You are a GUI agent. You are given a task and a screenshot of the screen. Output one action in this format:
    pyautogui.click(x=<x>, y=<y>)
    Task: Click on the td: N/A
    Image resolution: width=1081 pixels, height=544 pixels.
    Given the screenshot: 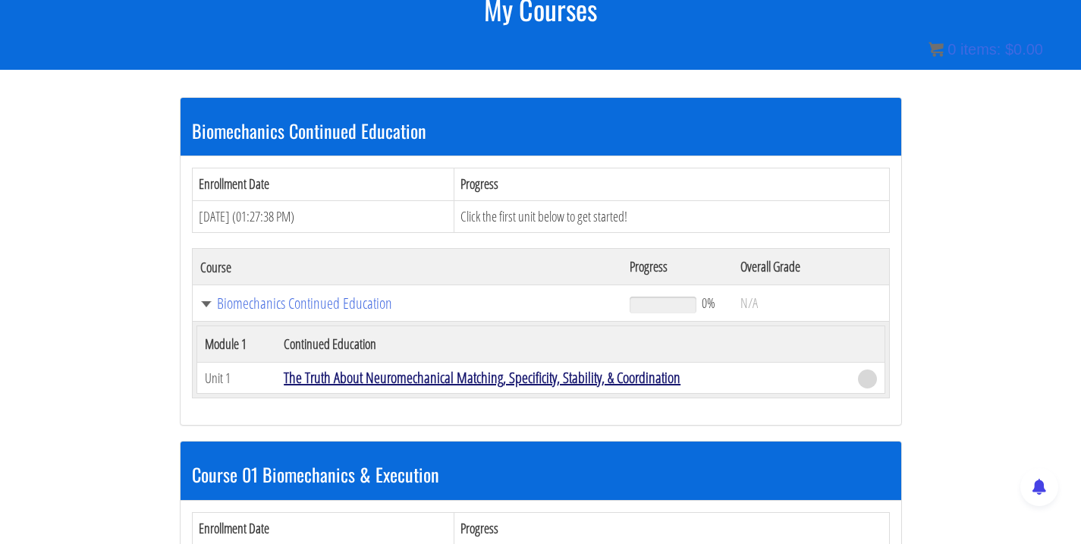 What is the action you would take?
    pyautogui.click(x=811, y=303)
    